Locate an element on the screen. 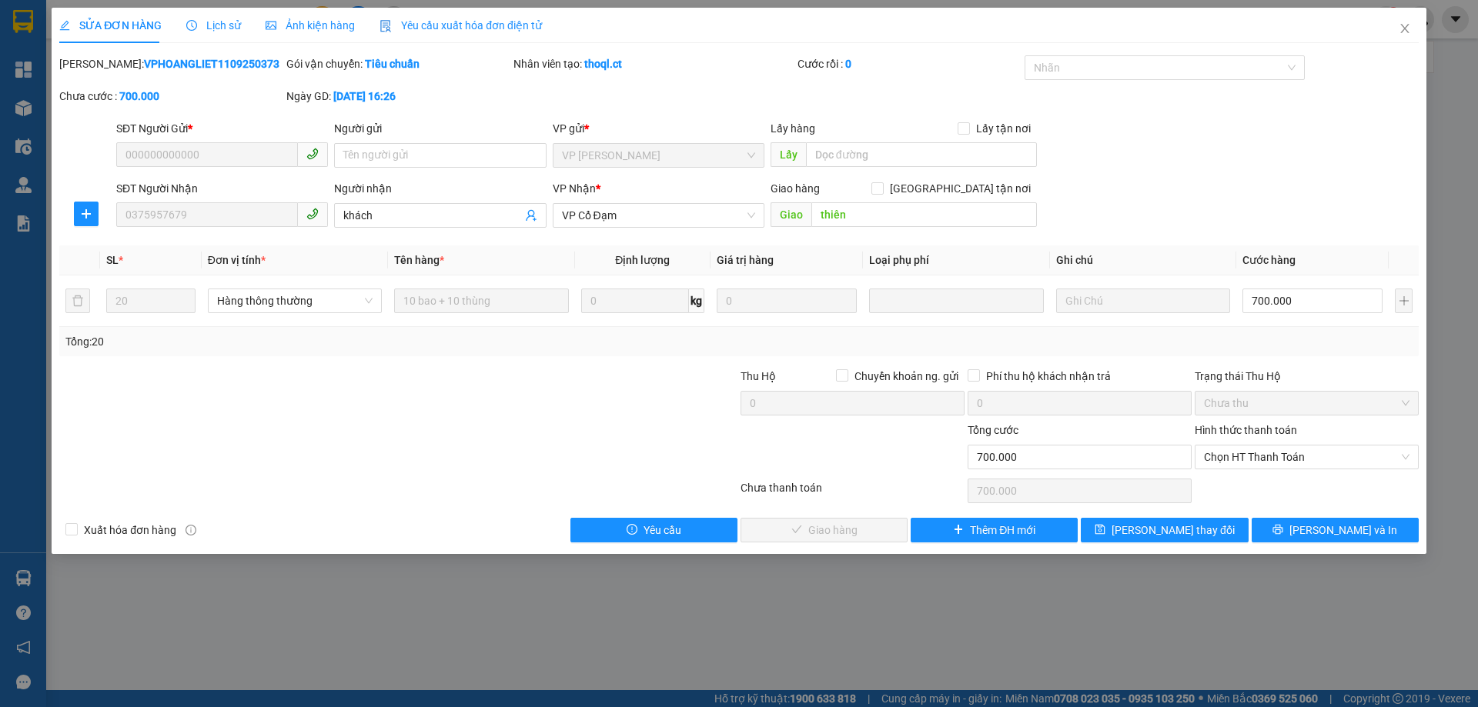 Image resolution: width=1478 pixels, height=707 pixels. button: checkGiao hàng is located at coordinates (823, 530).